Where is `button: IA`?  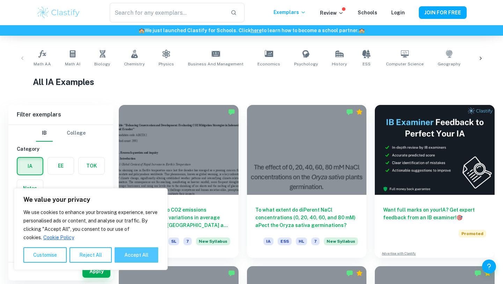 button: IA is located at coordinates (30, 166).